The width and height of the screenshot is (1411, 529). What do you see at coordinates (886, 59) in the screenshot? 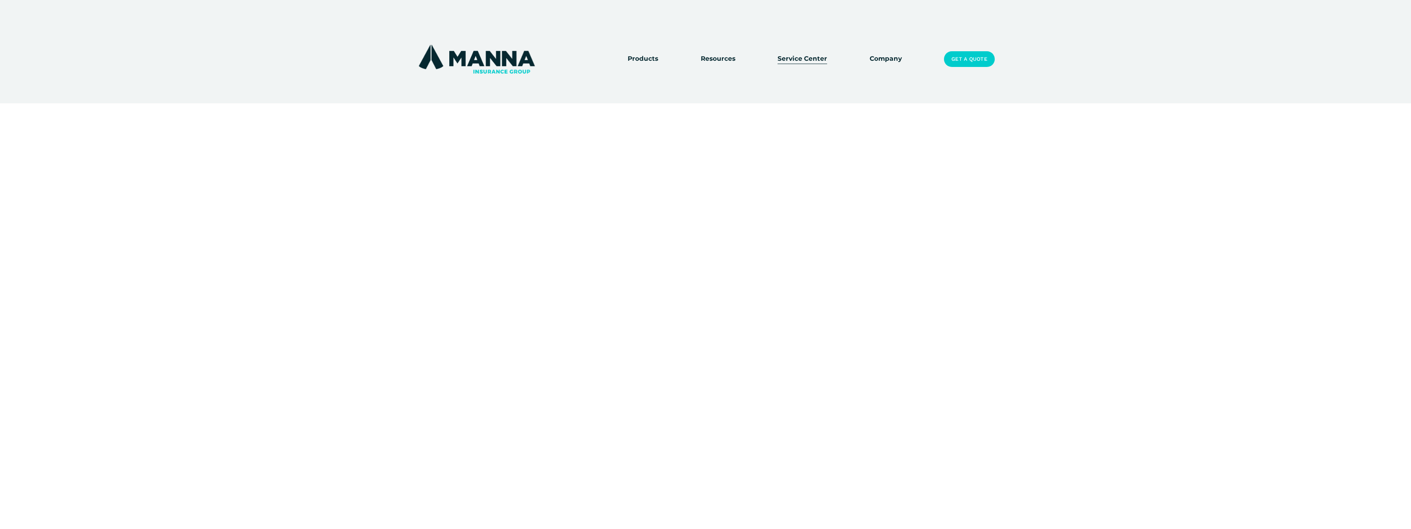
I see `a: Company` at bounding box center [886, 59].